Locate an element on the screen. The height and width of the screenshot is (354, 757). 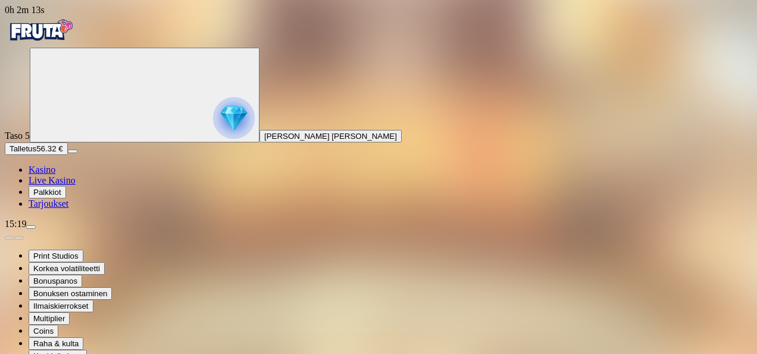
span: Palkkiot is located at coordinates (47, 192).